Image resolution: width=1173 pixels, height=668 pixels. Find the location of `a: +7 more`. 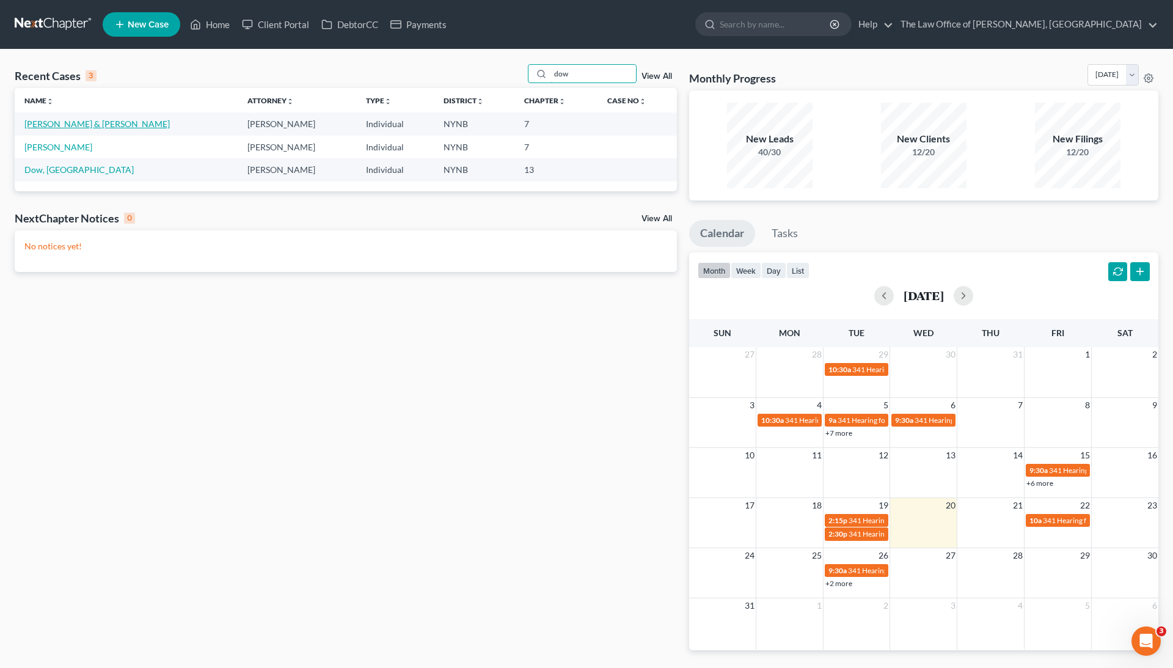

a: +7 more is located at coordinates (839, 432).